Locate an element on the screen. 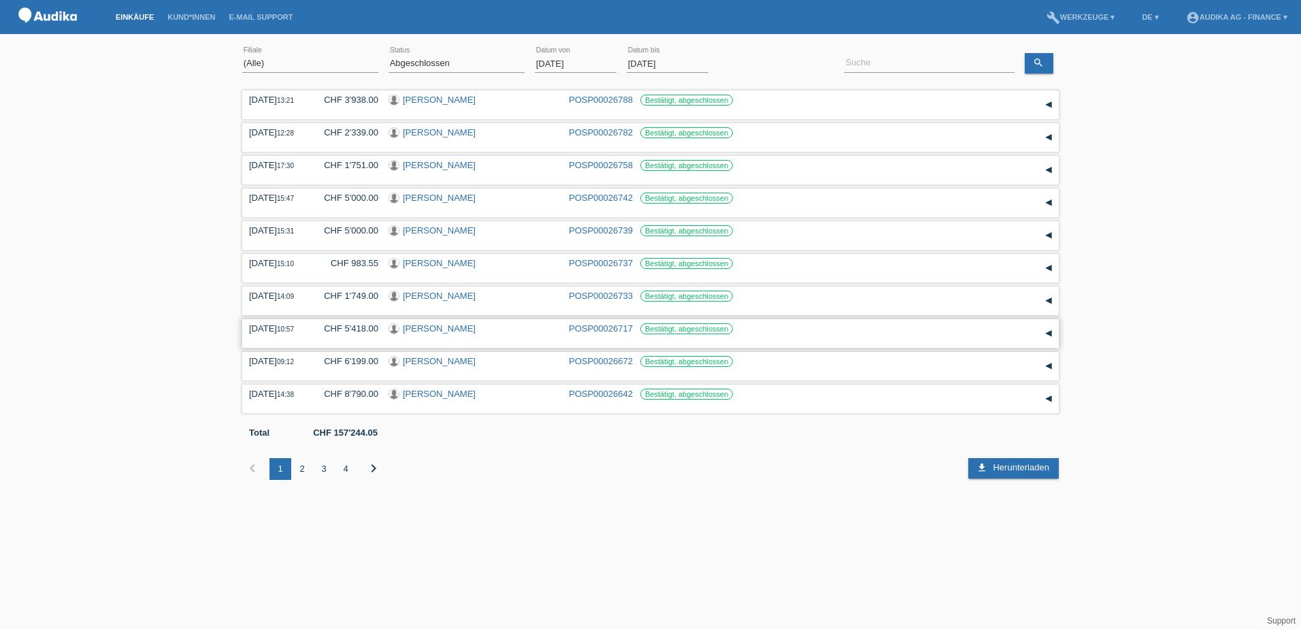 The width and height of the screenshot is (1301, 629). div: CHF 983.55 is located at coordinates (346, 263).